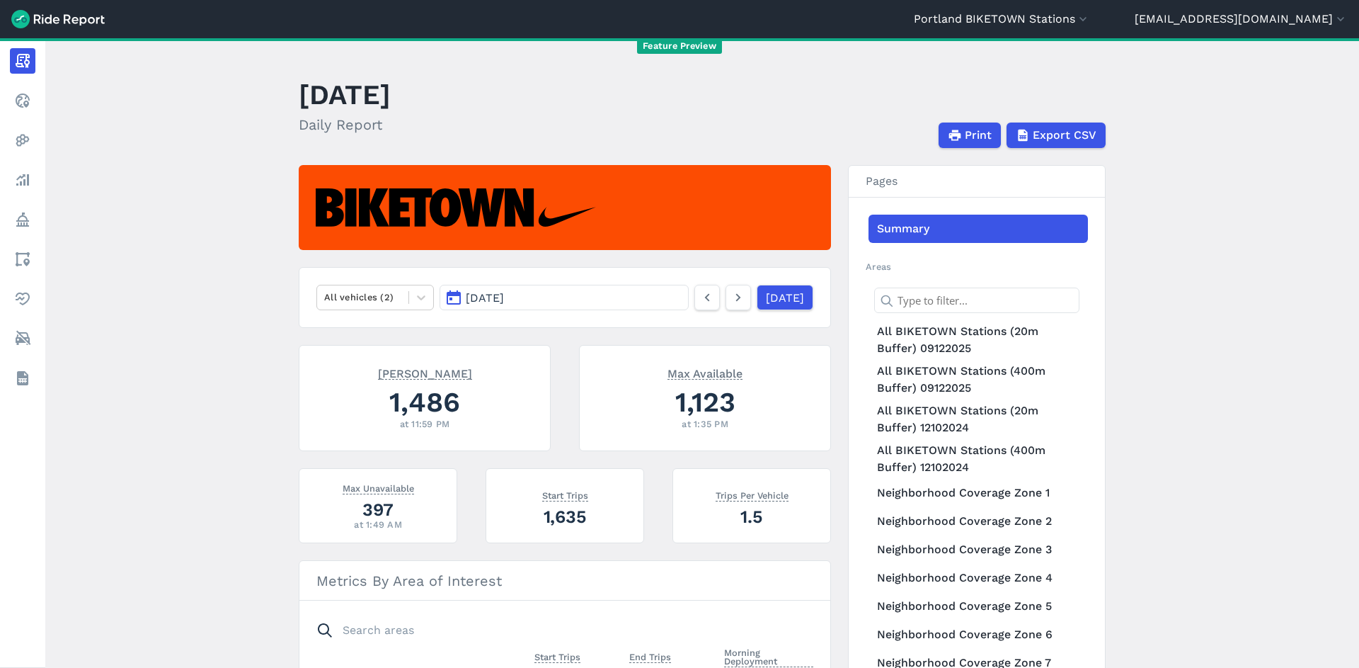  Describe the element at coordinates (978, 135) in the screenshot. I see `span: Print` at that location.